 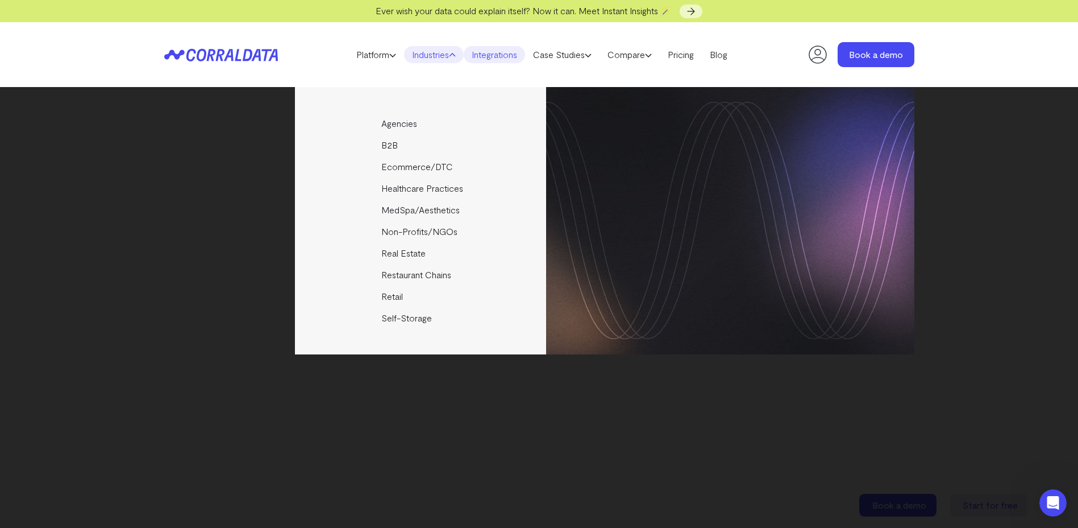 I want to click on a: Compare, so click(x=630, y=55).